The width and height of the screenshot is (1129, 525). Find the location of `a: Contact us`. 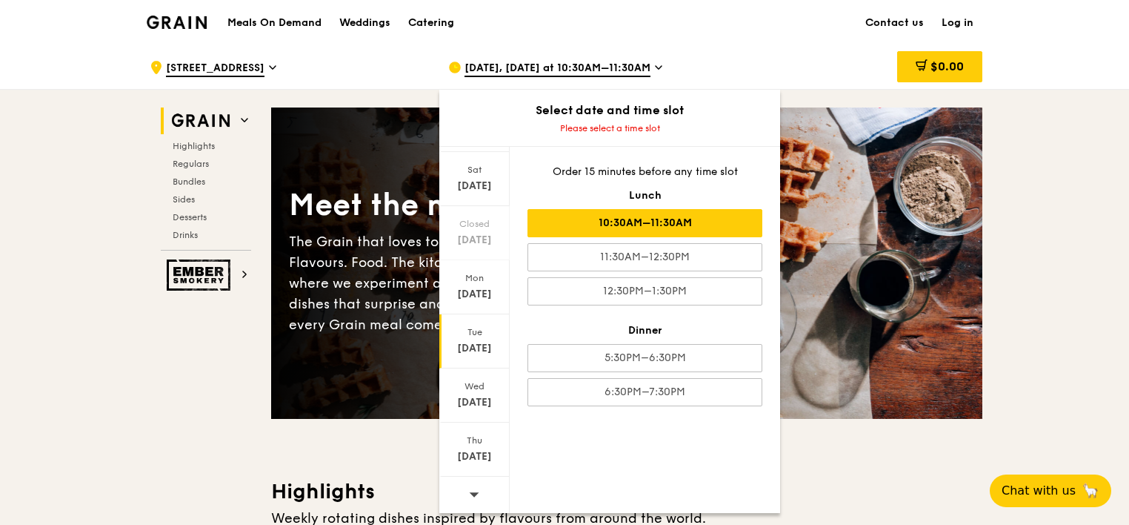

a: Contact us is located at coordinates (894, 23).